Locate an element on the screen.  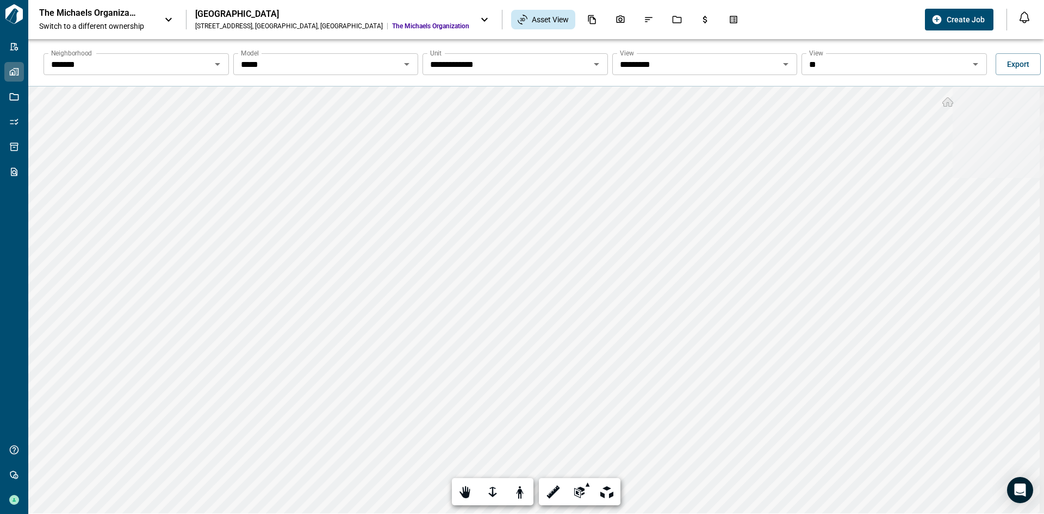
div: Photos is located at coordinates (620, 20).